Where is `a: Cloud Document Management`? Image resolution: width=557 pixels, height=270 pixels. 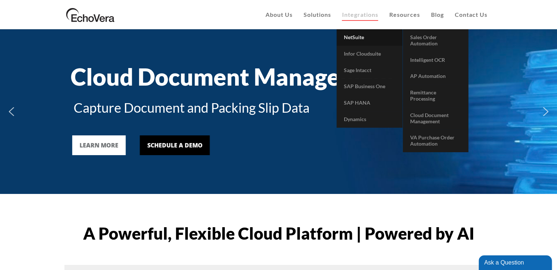 a: Cloud Document Management is located at coordinates (436, 119).